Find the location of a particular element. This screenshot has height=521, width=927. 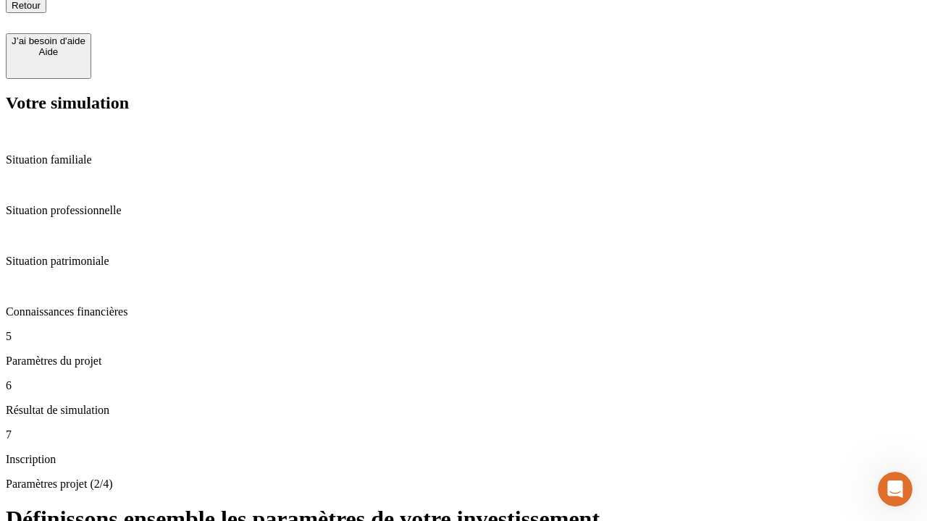

p: Situation patrimoniale is located at coordinates (463, 261).